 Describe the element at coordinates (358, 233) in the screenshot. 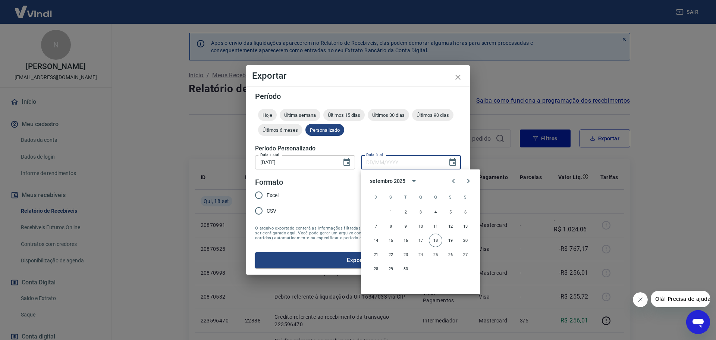

I see `span: O arquivo exportado conterá as informações filtradas na tela anterior com exceção do período que ...` at that location.